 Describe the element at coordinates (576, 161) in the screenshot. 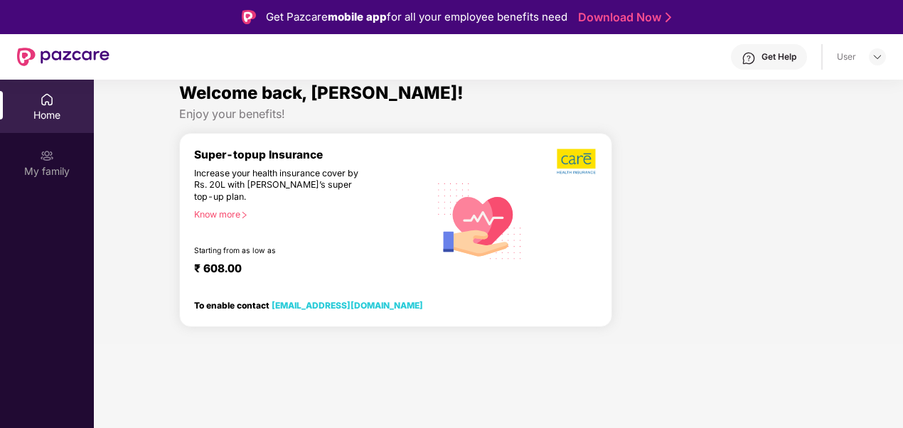

I see `img: b5dec4f62d2307b9de63beb79f102df3.png` at that location.